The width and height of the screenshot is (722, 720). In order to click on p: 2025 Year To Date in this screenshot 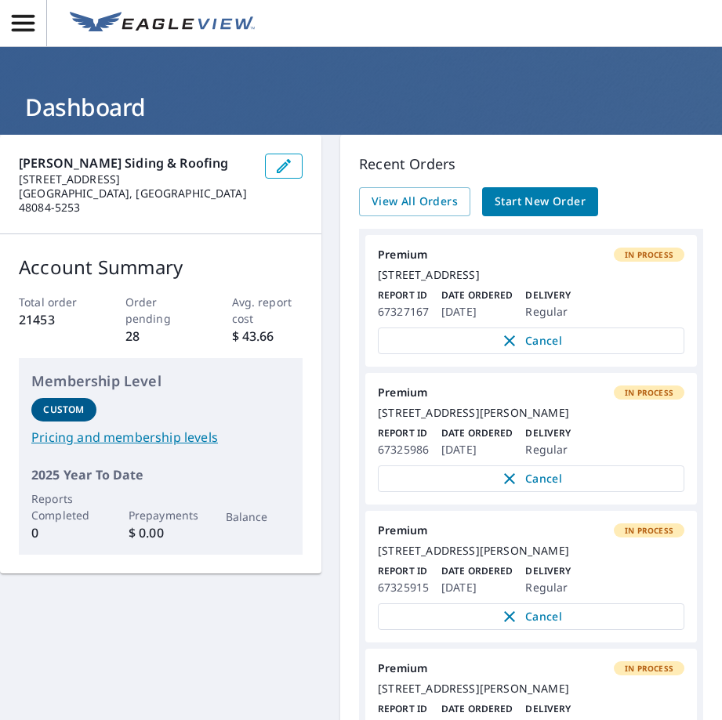, I will do `click(161, 475)`.